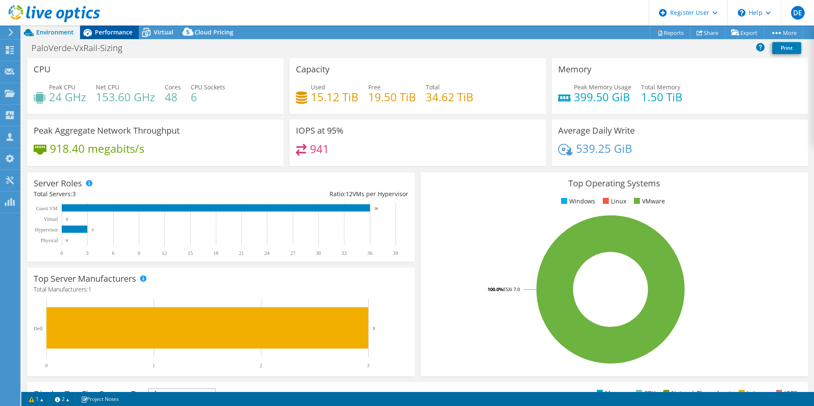  What do you see at coordinates (742, 13) in the screenshot?
I see `svg: \n` at bounding box center [742, 13].